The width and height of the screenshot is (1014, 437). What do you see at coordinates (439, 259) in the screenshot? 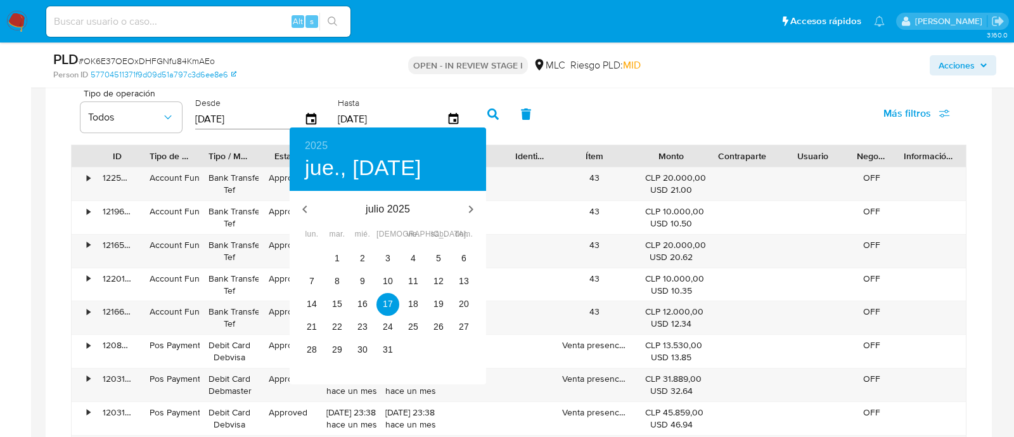
I see `button: 5` at bounding box center [439, 259].